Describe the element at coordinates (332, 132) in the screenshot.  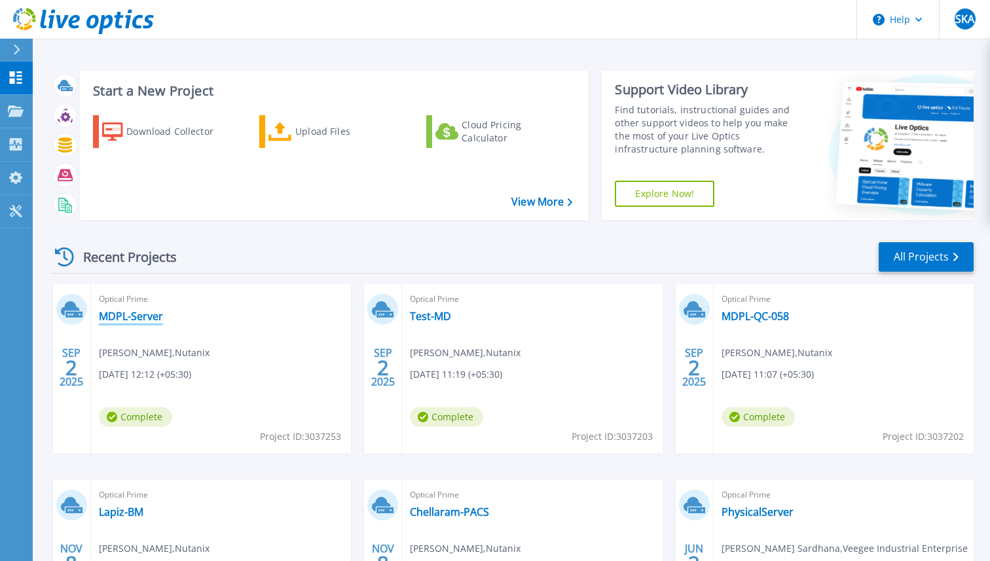
I see `a: Upload Files` at that location.